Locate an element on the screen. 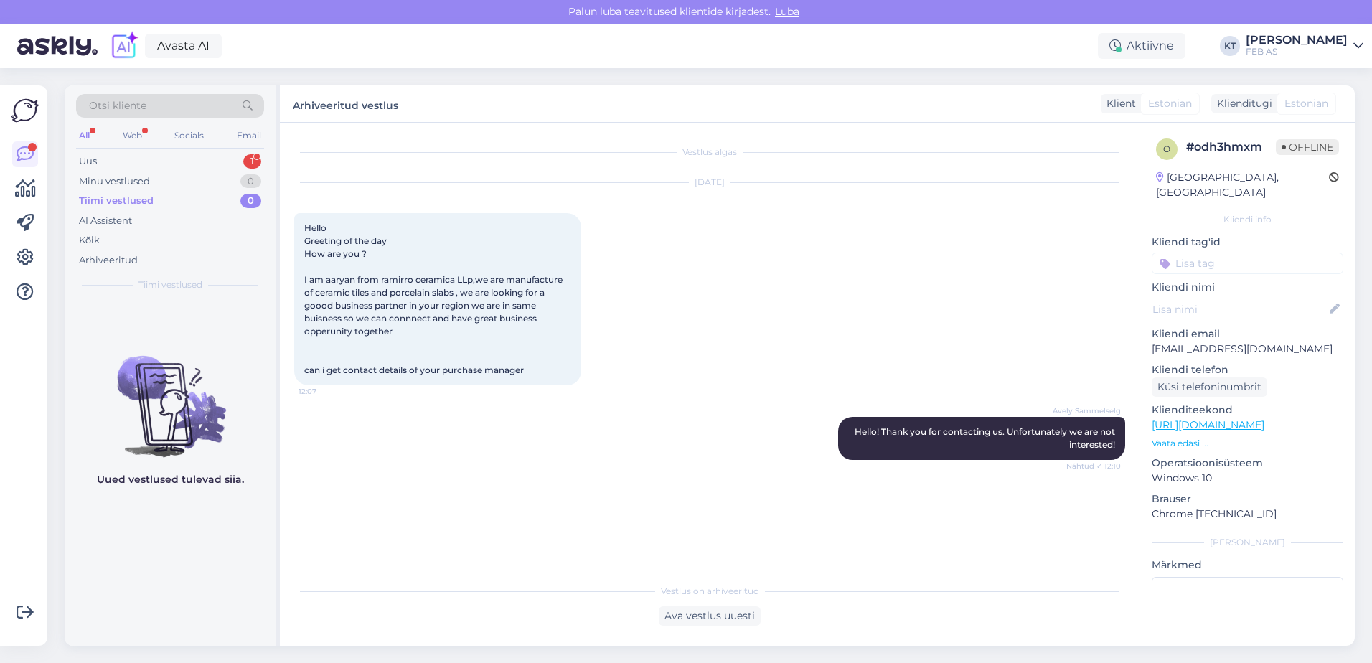 This screenshot has height=663, width=1372. p: Kliendi email is located at coordinates (1247, 334).